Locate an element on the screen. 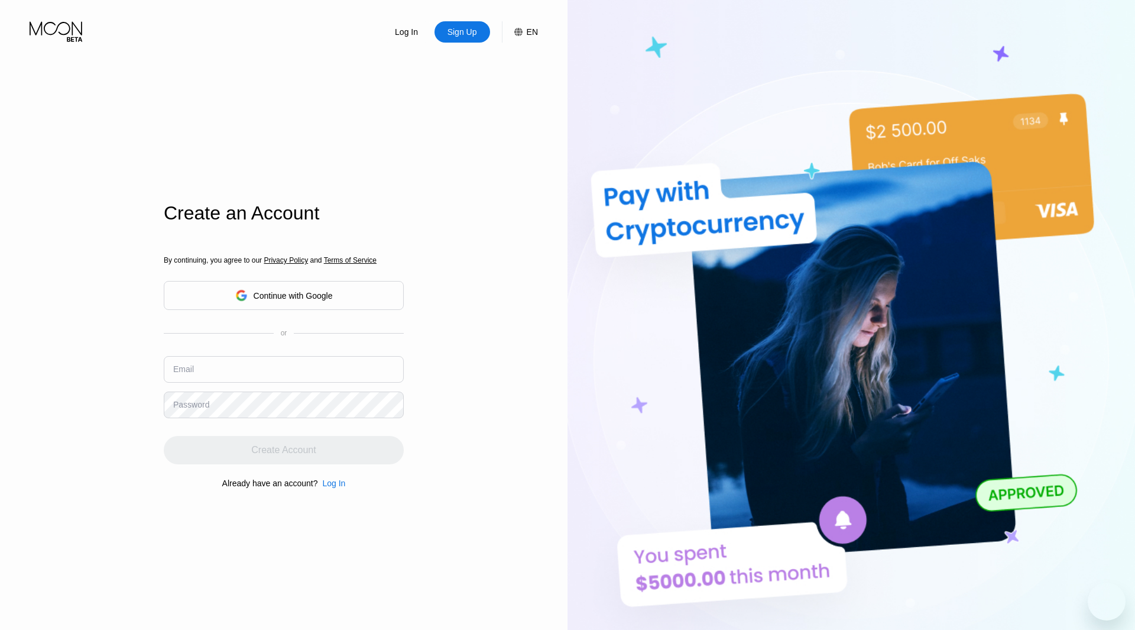 This screenshot has width=1135, height=630. span: Terms of Service is located at coordinates (350, 260).